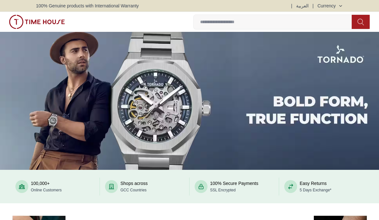 The image size is (379, 220). Describe the element at coordinates (134, 186) in the screenshot. I see `div: Shops across` at that location.